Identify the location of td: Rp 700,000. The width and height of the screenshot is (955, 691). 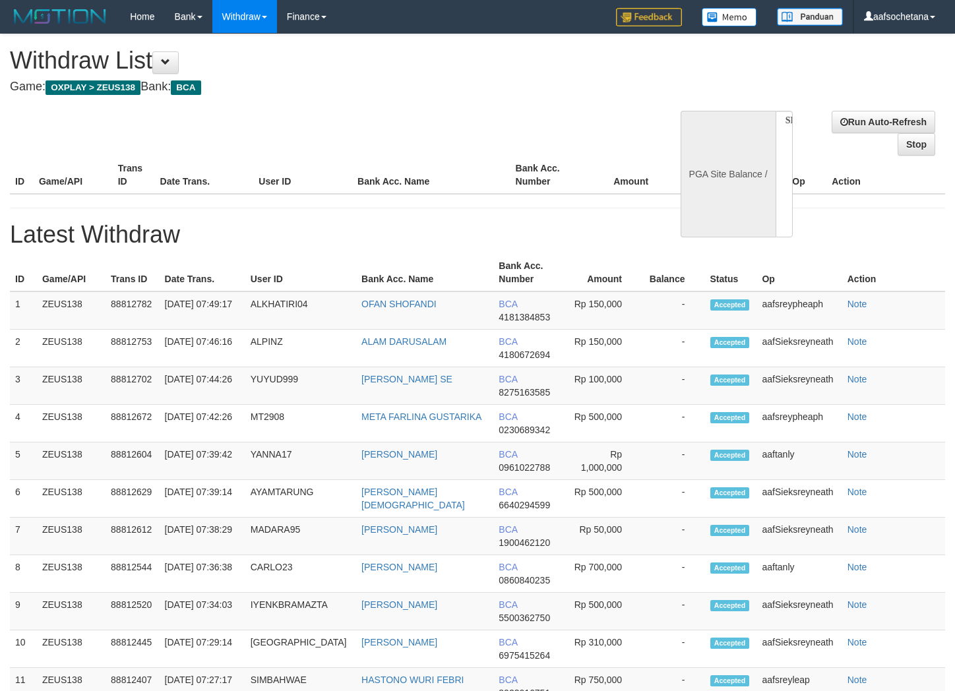
(601, 574).